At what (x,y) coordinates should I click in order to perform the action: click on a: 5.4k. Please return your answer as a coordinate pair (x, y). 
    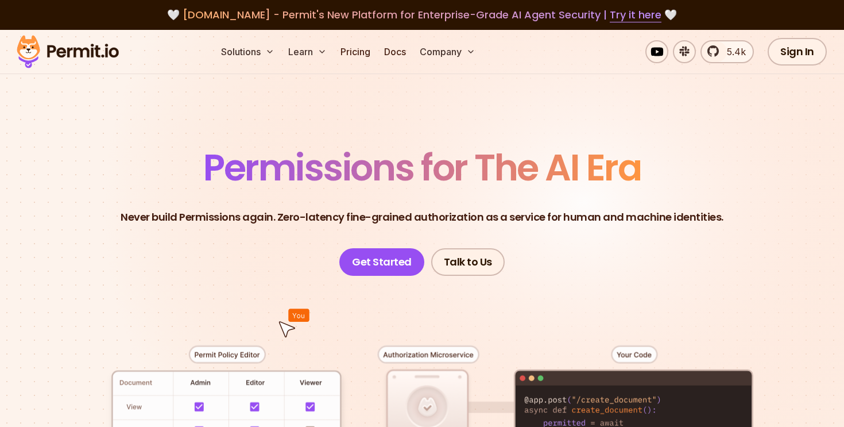
    Looking at the image, I should click on (727, 52).